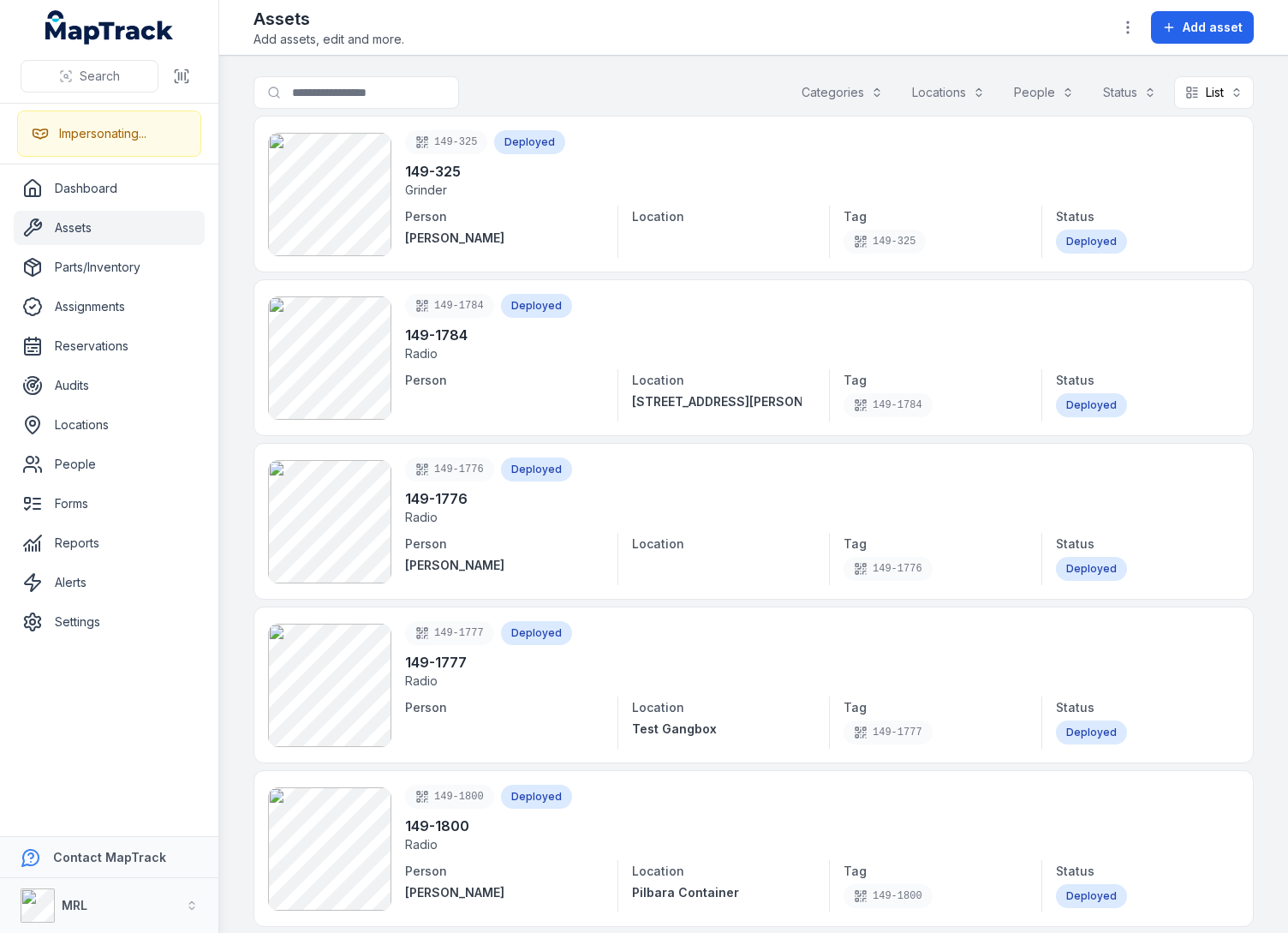 The height and width of the screenshot is (933, 1288). I want to click on a: Test Gangbox, so click(717, 729).